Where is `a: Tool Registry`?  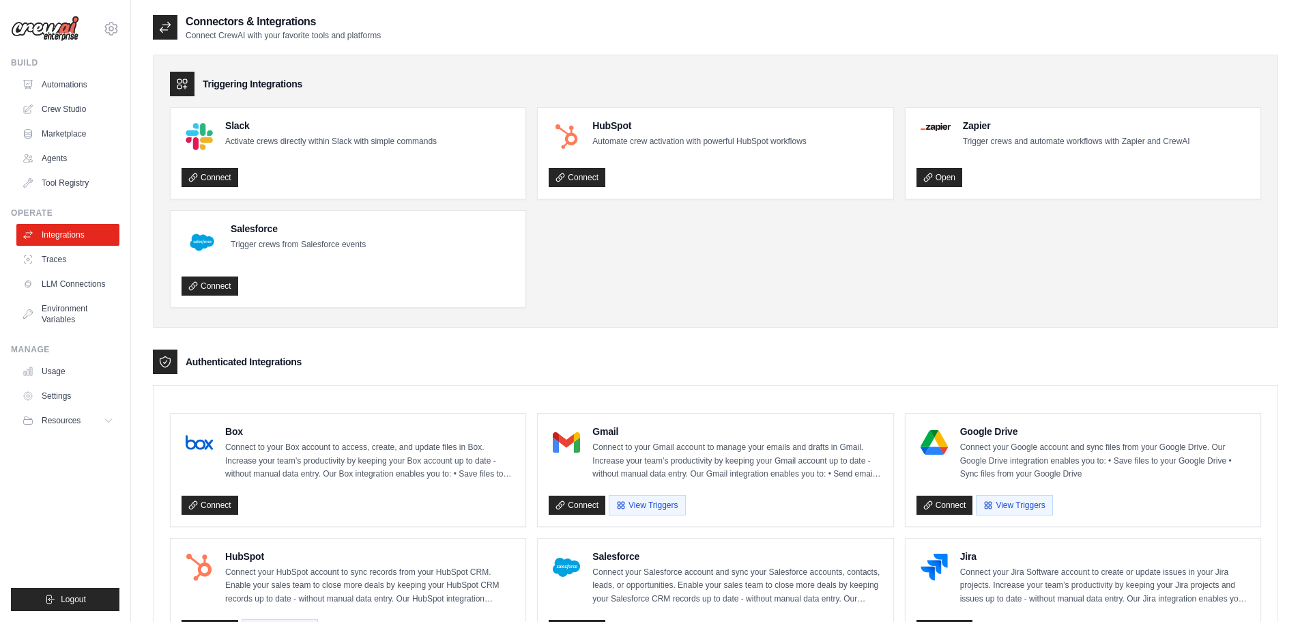
a: Tool Registry is located at coordinates (68, 183).